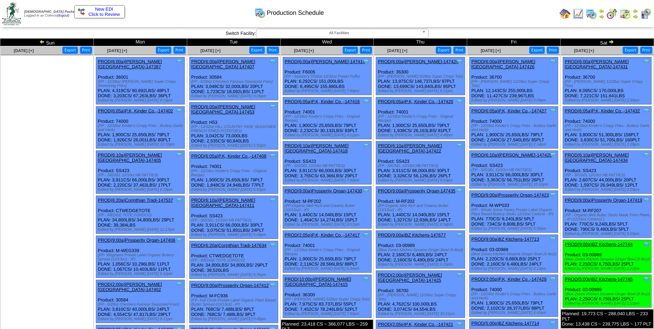 The height and width of the screenshot is (329, 654). Describe the element at coordinates (505, 239) in the screenshot. I see `a: PROD(9:00a)BZ Kitchens-147713` at that location.